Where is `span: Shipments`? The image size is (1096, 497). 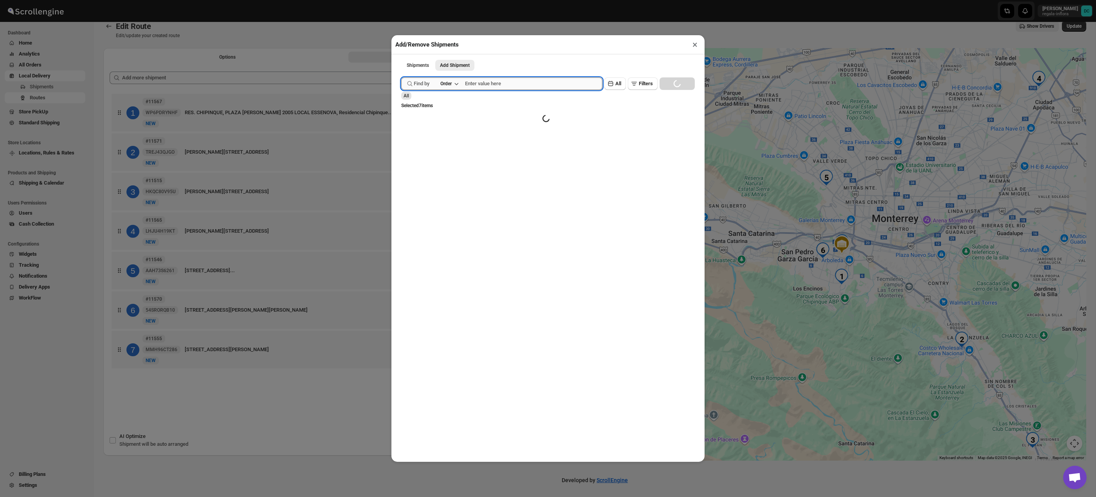 span: Shipments is located at coordinates (418, 65).